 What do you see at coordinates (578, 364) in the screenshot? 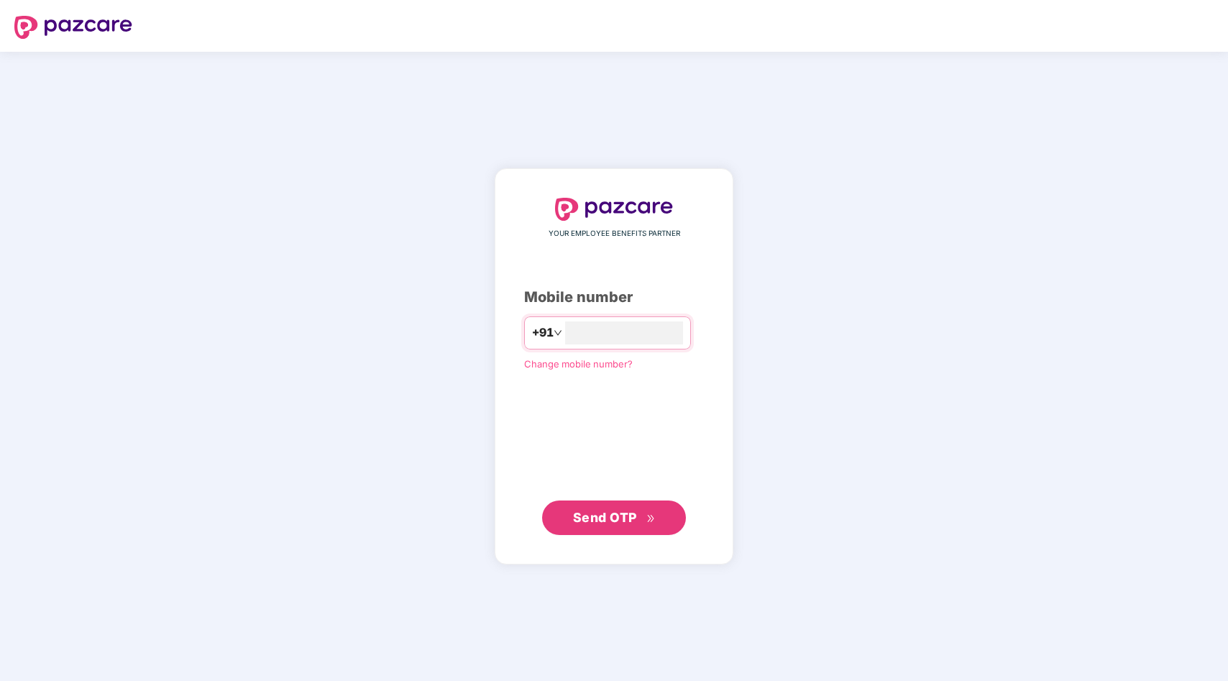
I see `a: Change mobile number?` at bounding box center [578, 364].